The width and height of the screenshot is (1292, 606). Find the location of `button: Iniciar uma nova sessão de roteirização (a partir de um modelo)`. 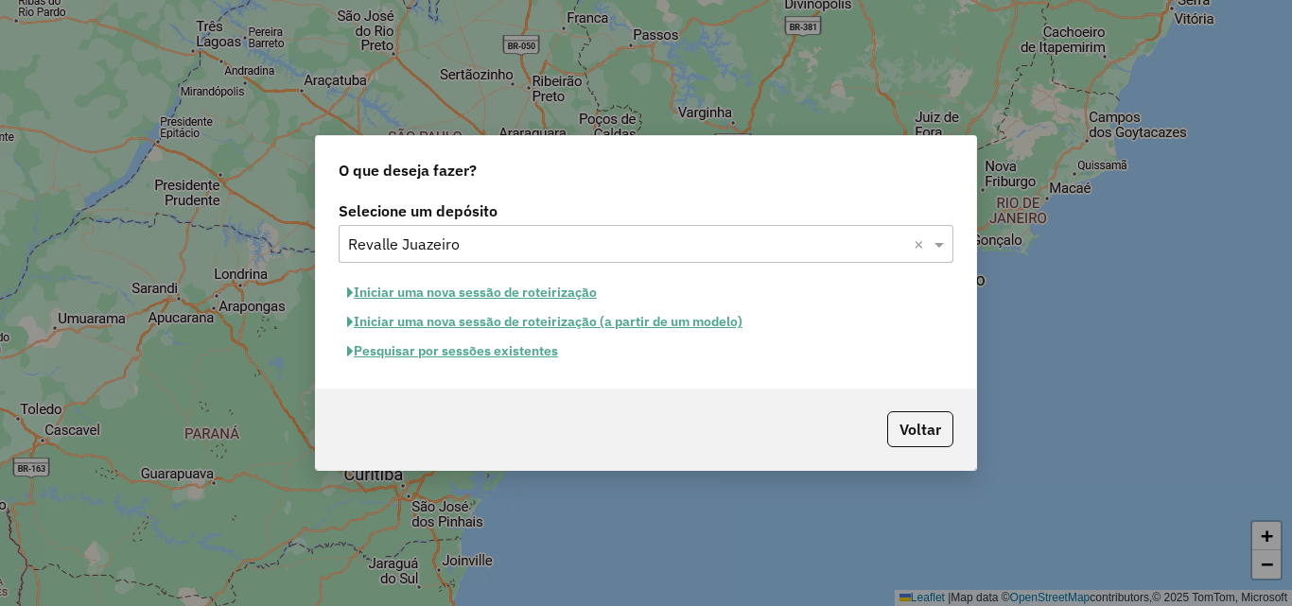

button: Iniciar uma nova sessão de roteirização (a partir de um modelo) is located at coordinates (545, 322).